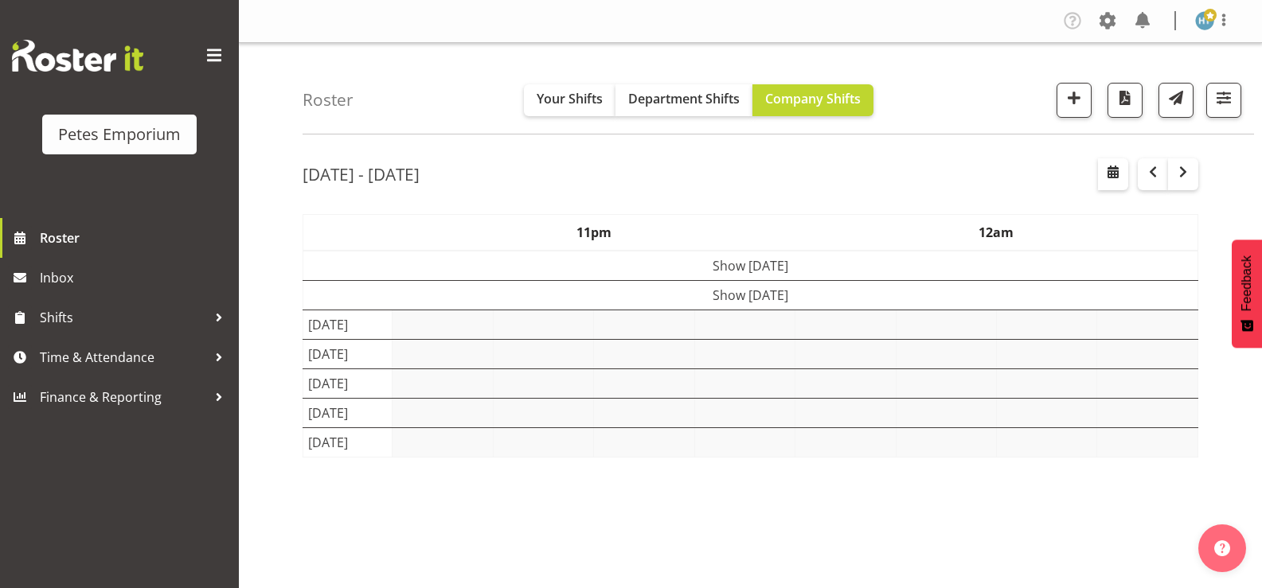 Image resolution: width=1262 pixels, height=588 pixels. Describe the element at coordinates (135, 238) in the screenshot. I see `span: Roster` at that location.